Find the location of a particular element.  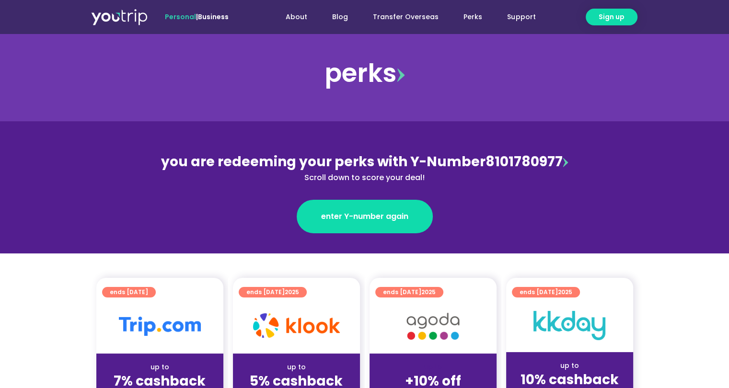

span: enter Y-number again is located at coordinates (365, 217).